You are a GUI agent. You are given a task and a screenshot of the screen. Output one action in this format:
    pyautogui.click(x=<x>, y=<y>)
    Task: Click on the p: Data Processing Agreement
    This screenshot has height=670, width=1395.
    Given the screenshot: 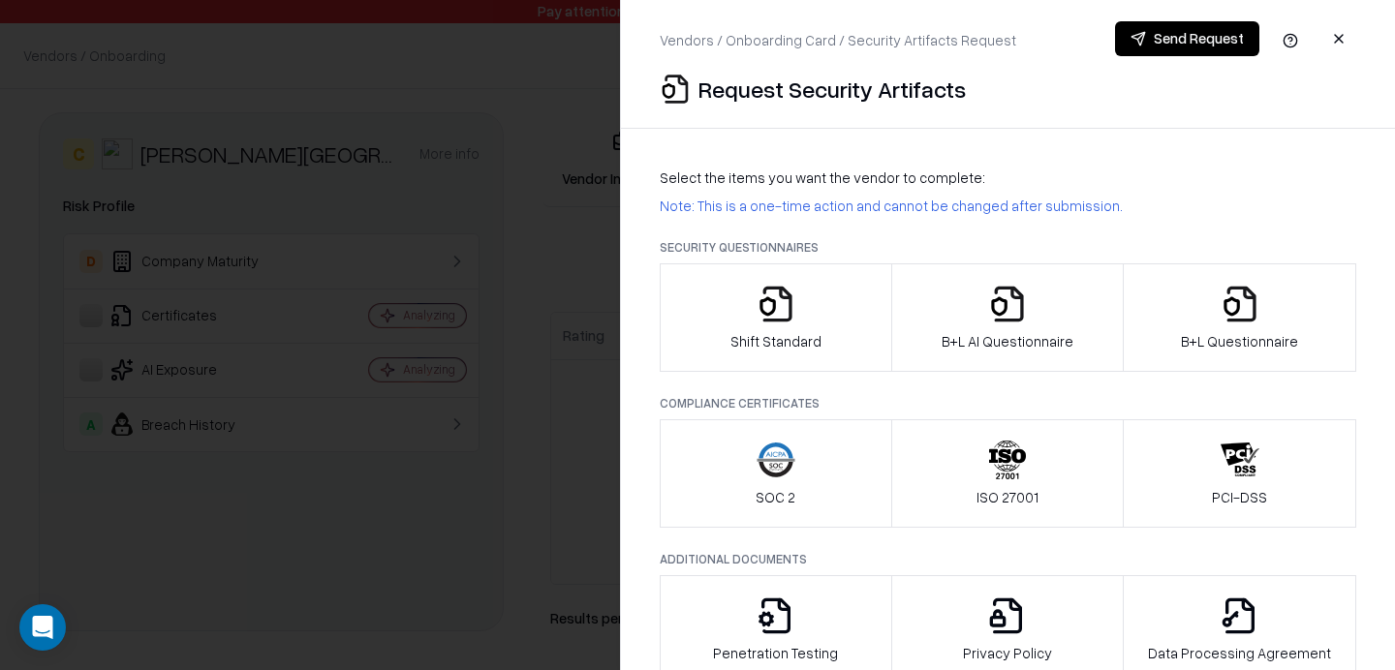 What is the action you would take?
    pyautogui.click(x=1239, y=653)
    